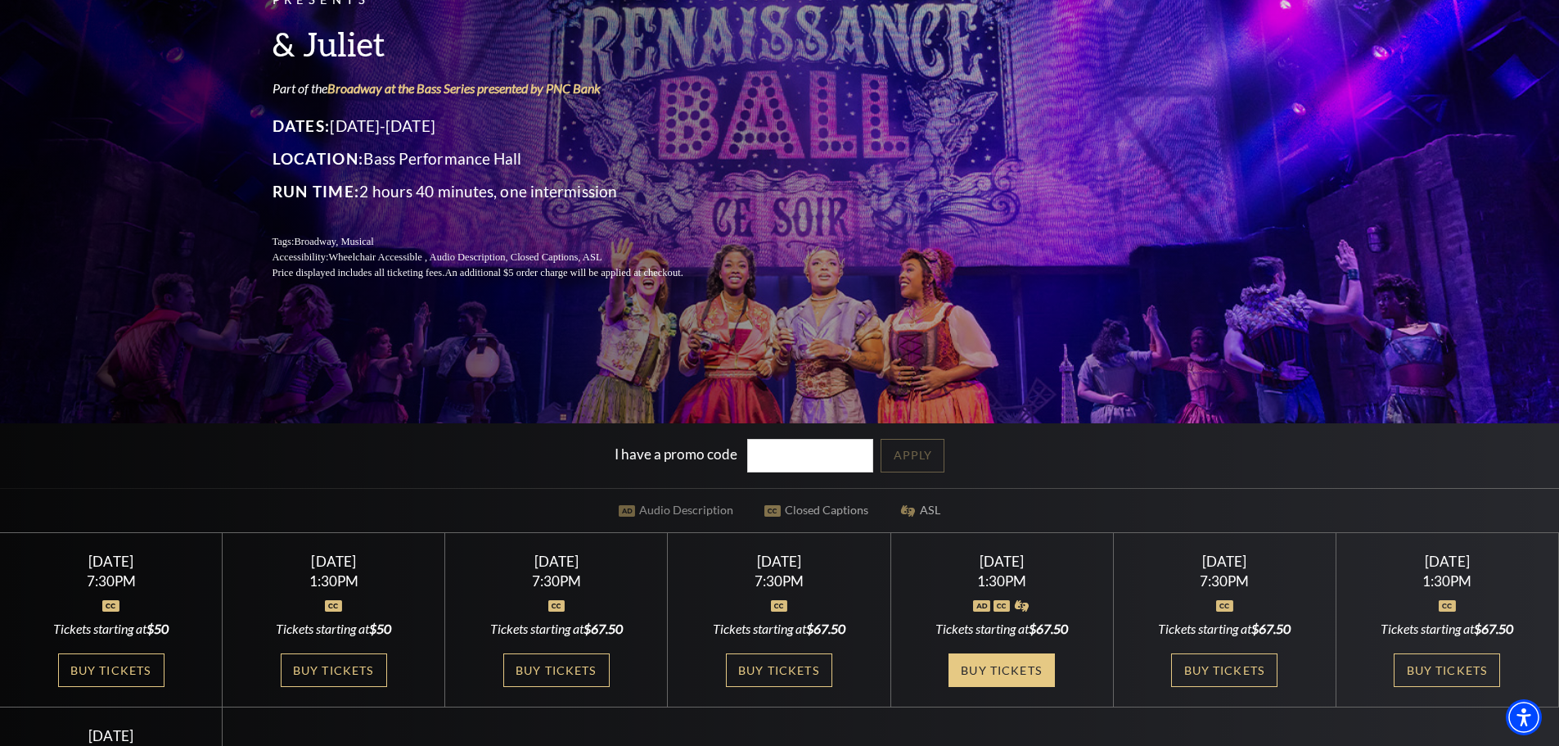  Describe the element at coordinates (464, 88) in the screenshot. I see `a: Broadway at the Bass Series presented by PNC Bank - open in a new tab` at that location.